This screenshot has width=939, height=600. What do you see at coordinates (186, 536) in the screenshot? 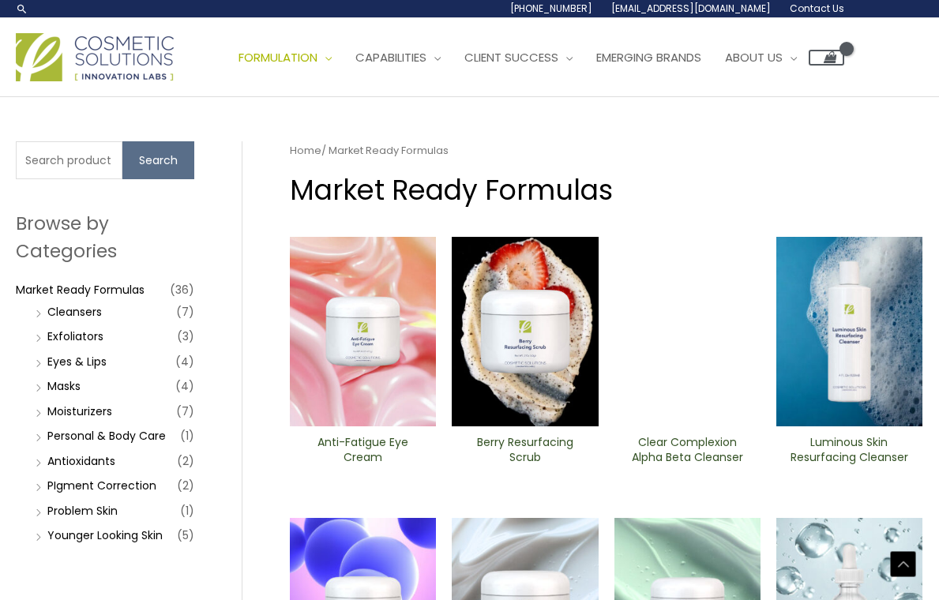
I see `span: (5)` at bounding box center [186, 536].